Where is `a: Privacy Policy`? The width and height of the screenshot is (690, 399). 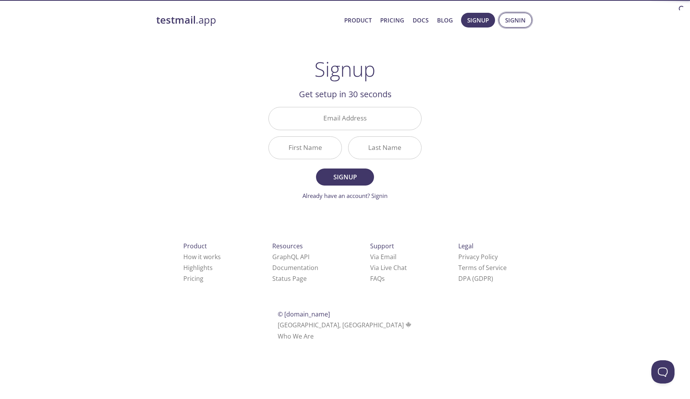 a: Privacy Policy is located at coordinates (478, 257).